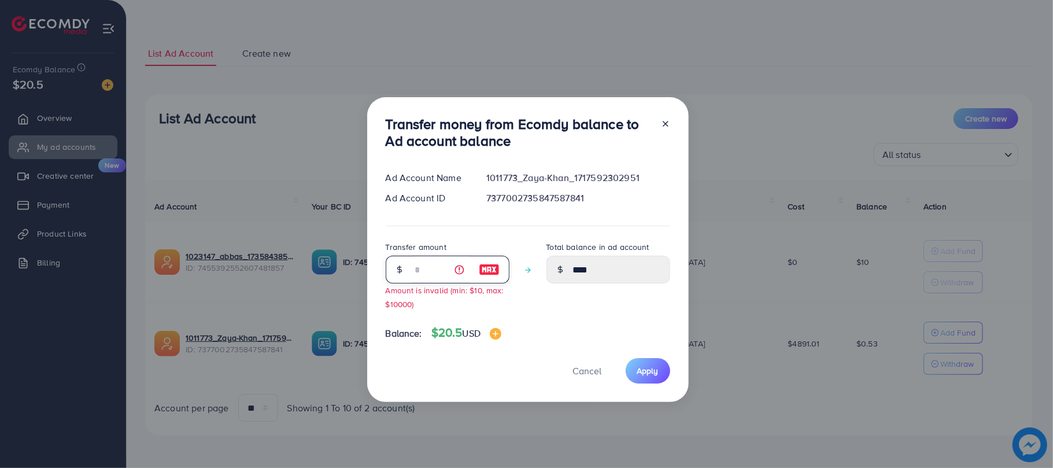  What do you see at coordinates (445, 297) in the screenshot?
I see `small: Amount is invalid (min: $10, max: $10000)` at bounding box center [445, 297].